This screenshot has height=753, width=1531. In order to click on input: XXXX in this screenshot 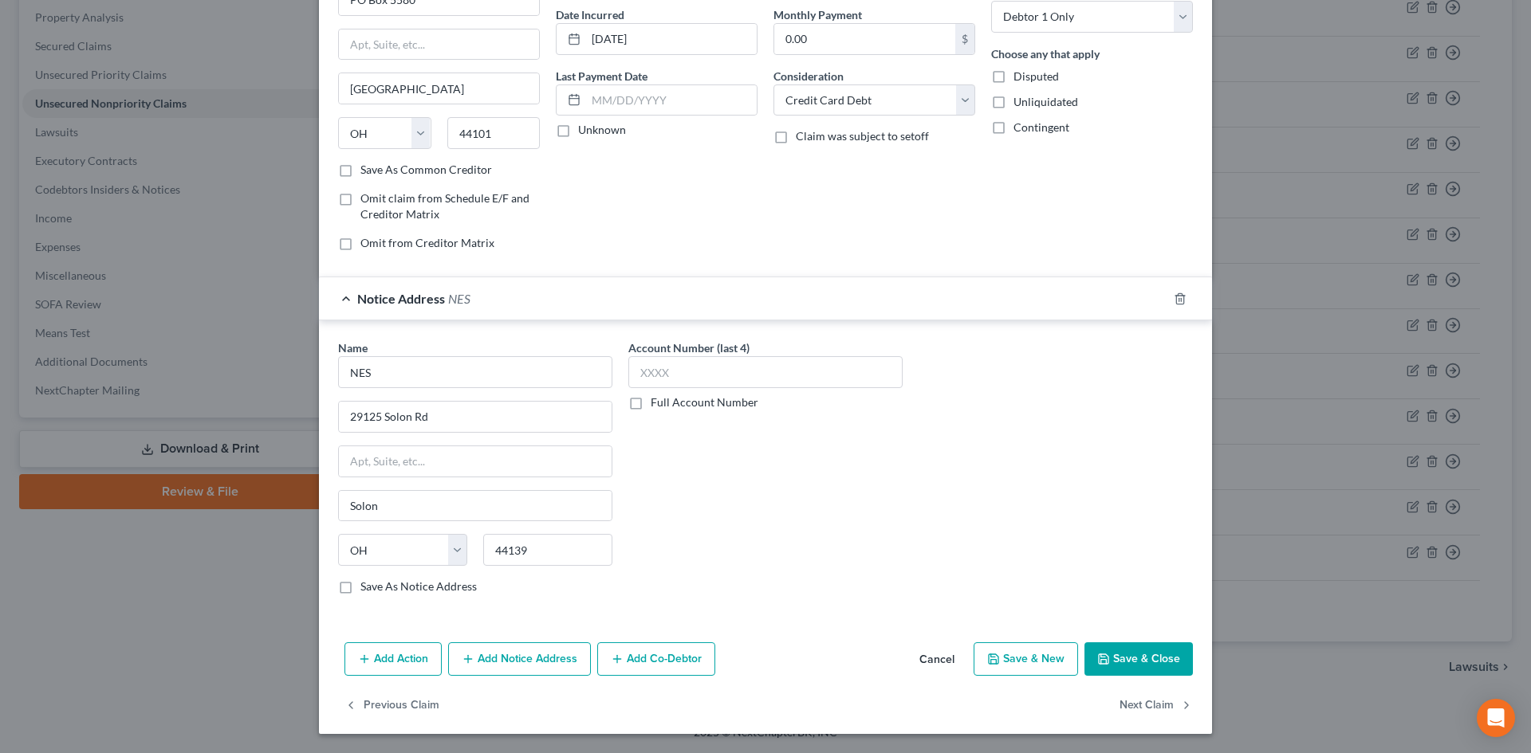, I will do `click(765, 372)`.